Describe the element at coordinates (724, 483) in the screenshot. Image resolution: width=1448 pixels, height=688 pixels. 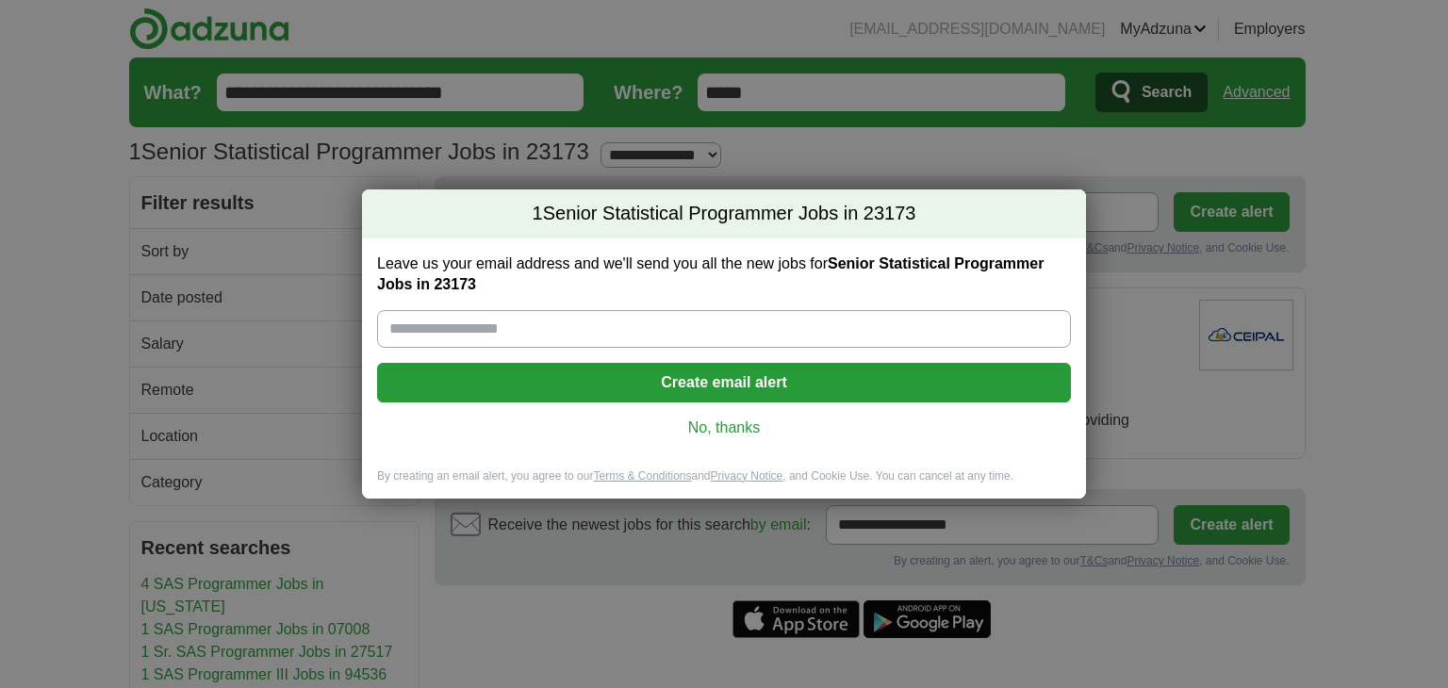
I see `div: By creating an email alert, you agree to our and , and Cookie Use. You can cancel at any time.` at that location.